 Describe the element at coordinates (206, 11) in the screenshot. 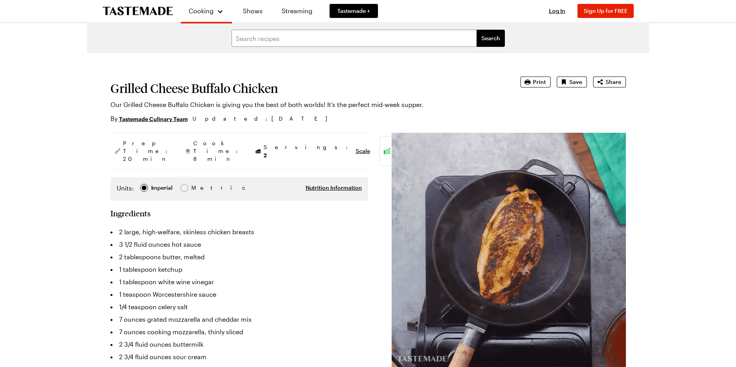

I see `button: Cooking` at that location.